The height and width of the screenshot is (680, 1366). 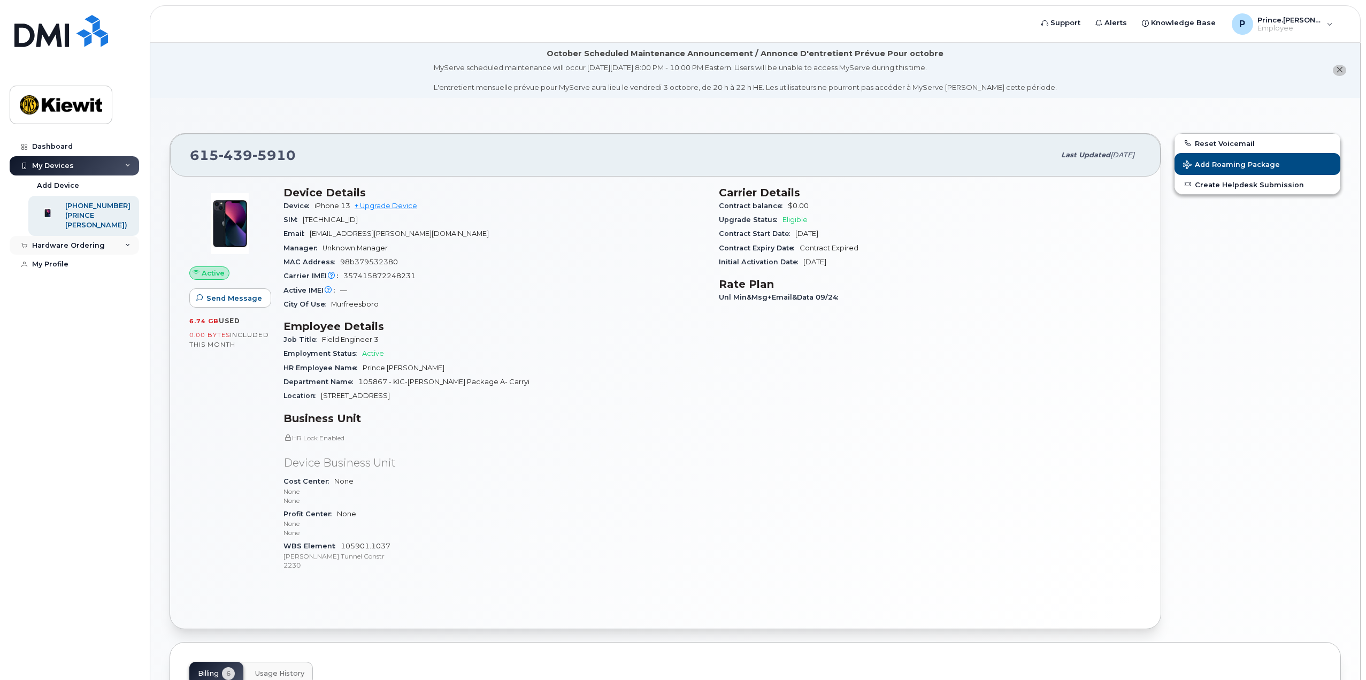 I want to click on span: Field Engineer 3, so click(x=350, y=339).